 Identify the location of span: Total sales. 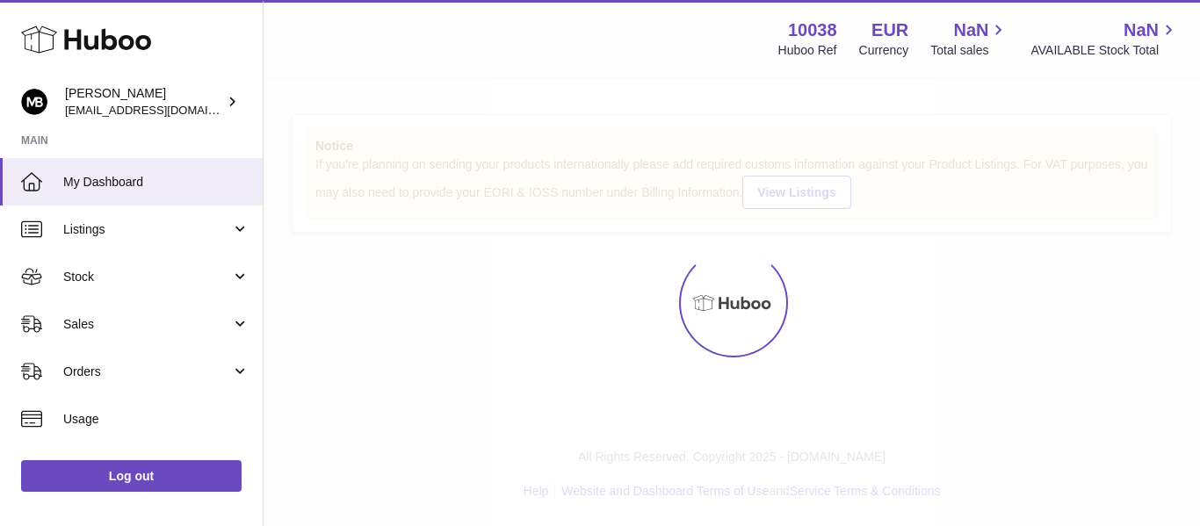
(969, 50).